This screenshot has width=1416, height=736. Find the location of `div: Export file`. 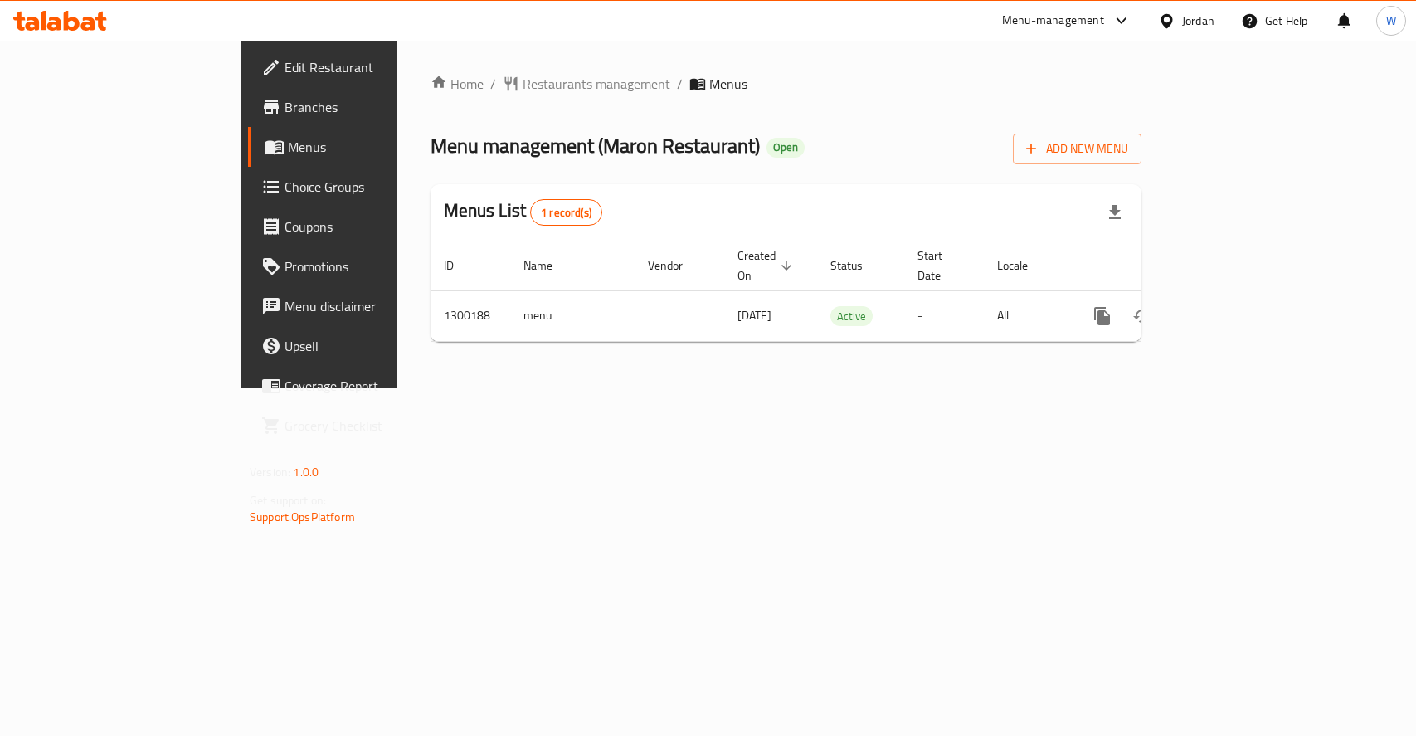

div: Export file is located at coordinates (1115, 212).